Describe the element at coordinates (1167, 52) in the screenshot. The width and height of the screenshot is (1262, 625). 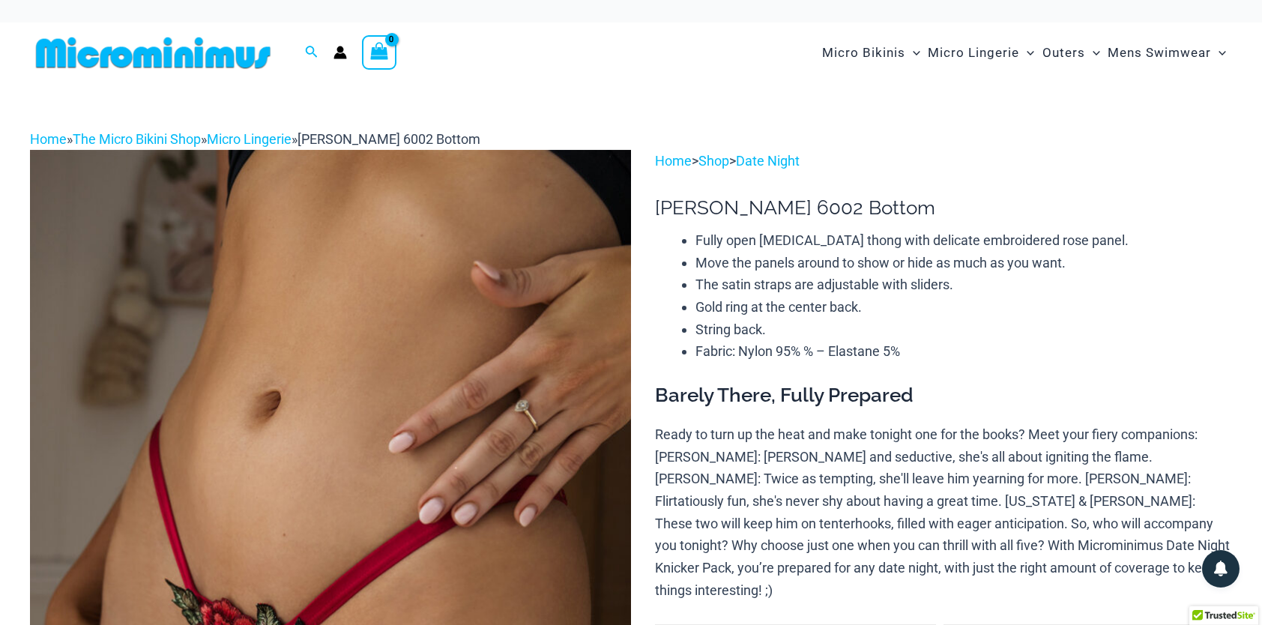
I see `a: Mens SwimwearMenu ToggleMenu Toggle` at that location.